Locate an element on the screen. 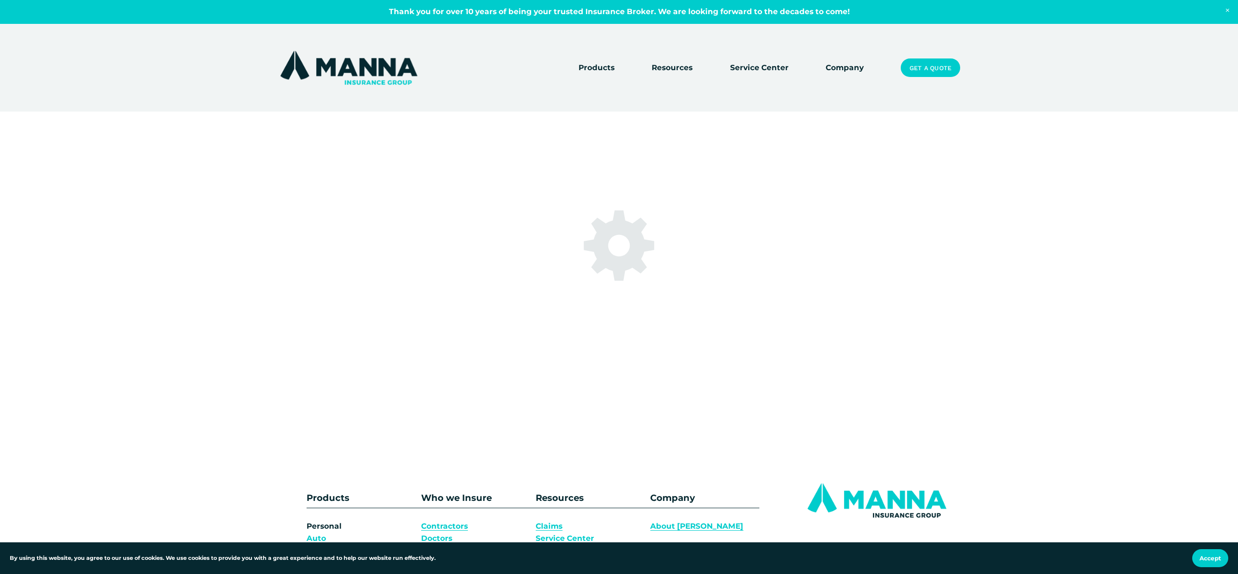 The height and width of the screenshot is (574, 1238). a: Auto is located at coordinates (316, 539).